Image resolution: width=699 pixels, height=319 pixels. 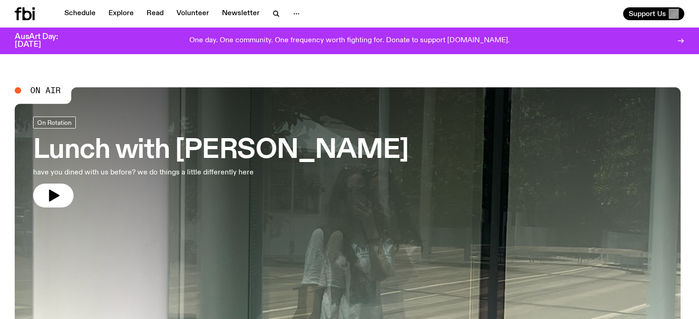 I want to click on p: have you dined with us before? we do things a little differently here, so click(x=151, y=173).